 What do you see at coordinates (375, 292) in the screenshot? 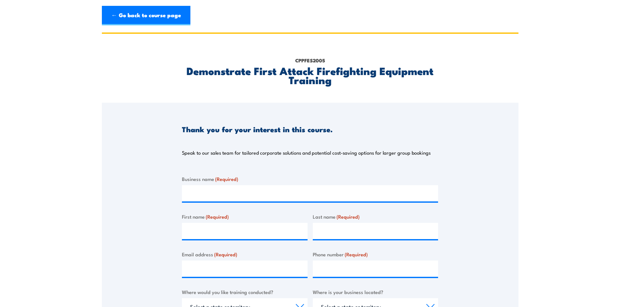
I see `label: Where is your business located?` at bounding box center [375, 292].